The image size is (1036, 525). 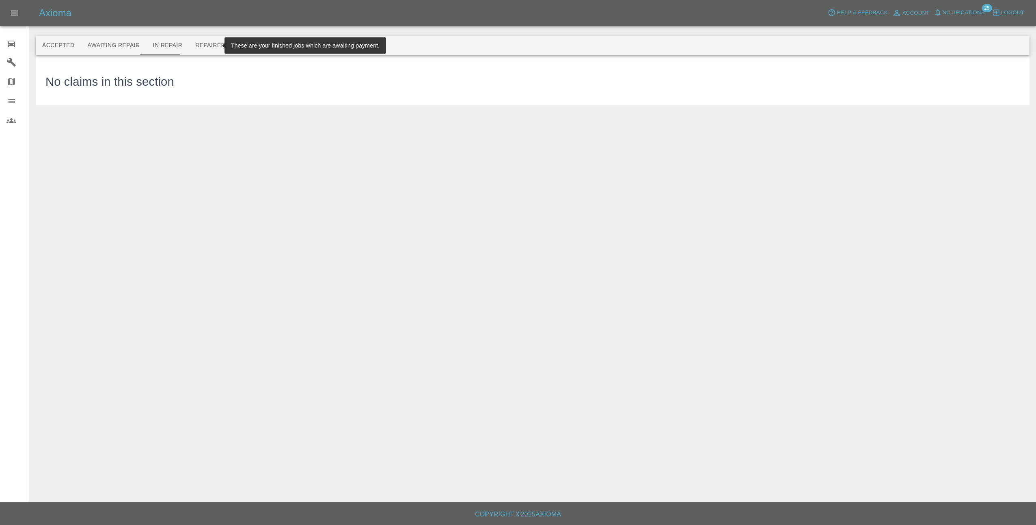 I want to click on button: In Repair, so click(x=168, y=45).